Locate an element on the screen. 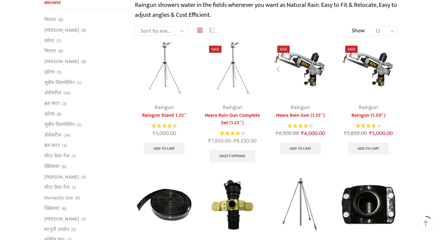 This screenshot has height=240, width=442. bdi: 3,000.00 is located at coordinates (165, 133).